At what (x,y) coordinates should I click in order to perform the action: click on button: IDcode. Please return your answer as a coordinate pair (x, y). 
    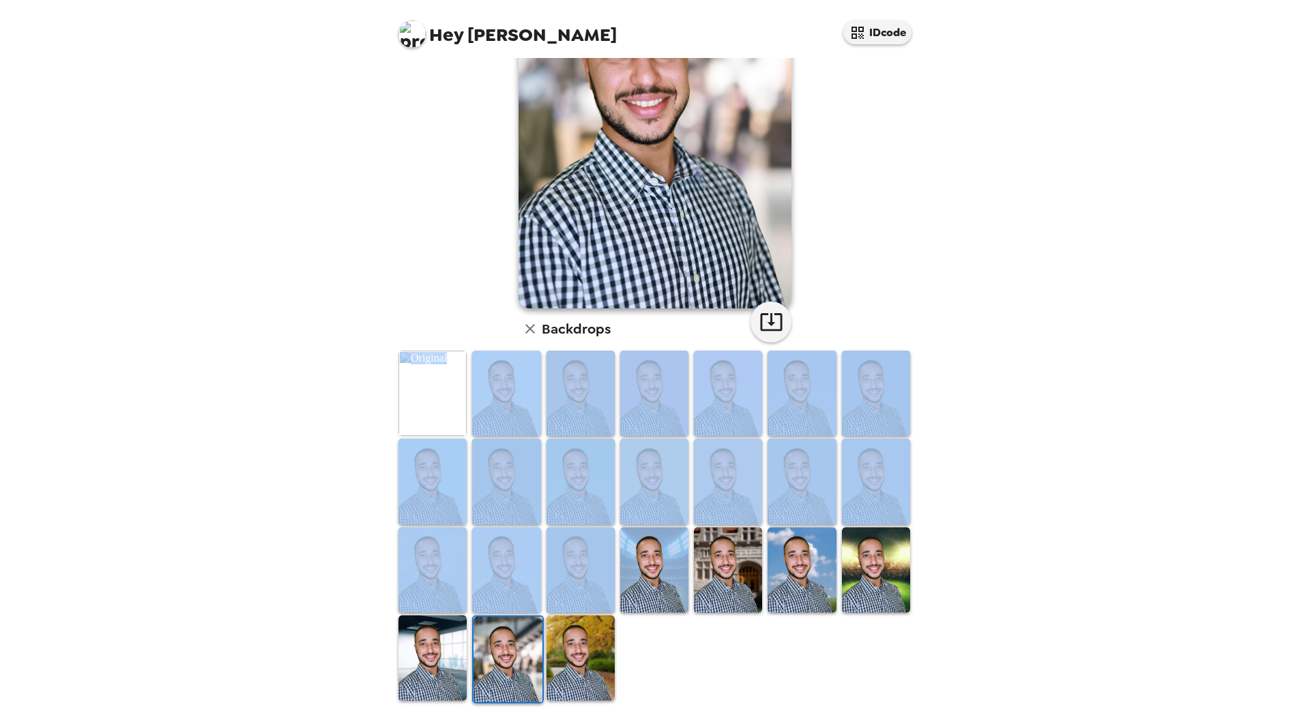
    Looking at the image, I should click on (878, 32).